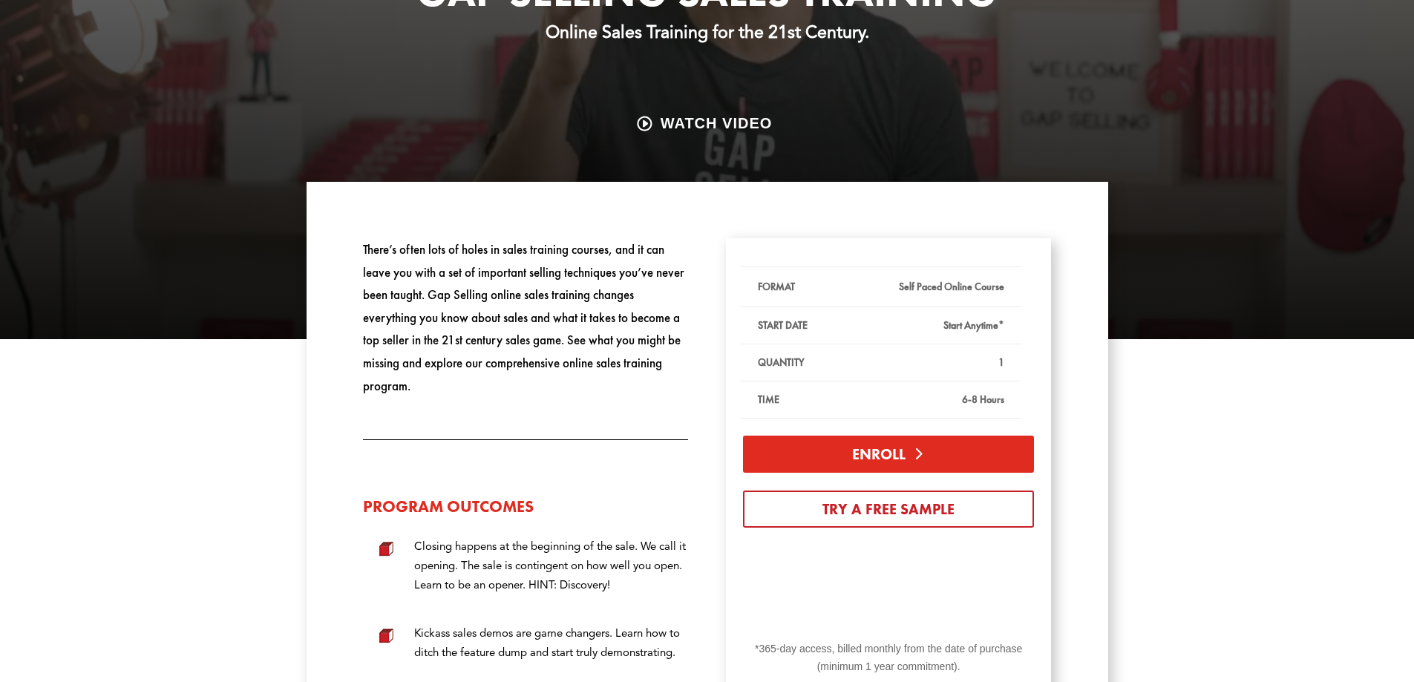 The image size is (1414, 682). What do you see at coordinates (525, 318) in the screenshot?
I see `p: There’s often lots of holes in sales training courses, and it can leave you with a set of importa...` at bounding box center [525, 318].